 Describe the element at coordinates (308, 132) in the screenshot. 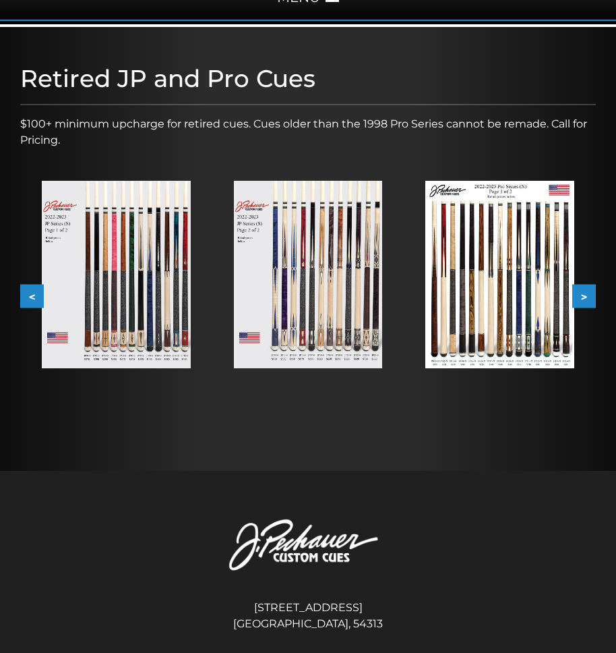

I see `p: $100+ minimum upcharge for retired cues. Cues older than the 1998 Pro Series cannot be remade. Ca...` at that location.